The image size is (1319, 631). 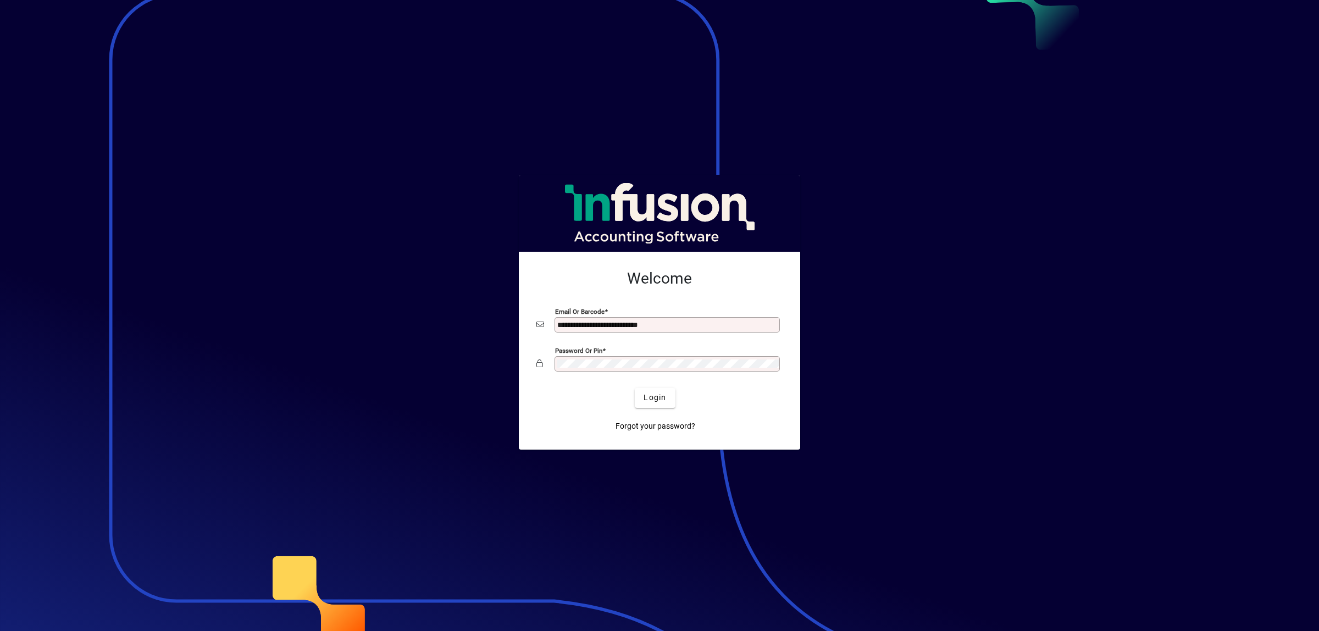 What do you see at coordinates (660, 279) in the screenshot?
I see `h2: Welcome` at bounding box center [660, 279].